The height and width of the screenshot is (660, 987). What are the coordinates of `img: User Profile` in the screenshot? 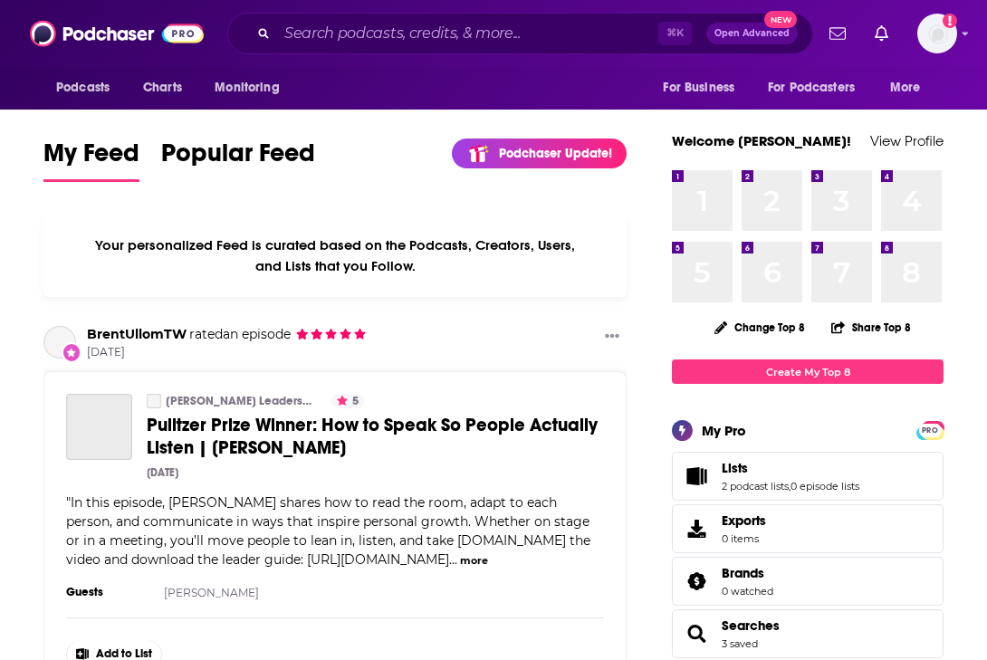 It's located at (937, 33).